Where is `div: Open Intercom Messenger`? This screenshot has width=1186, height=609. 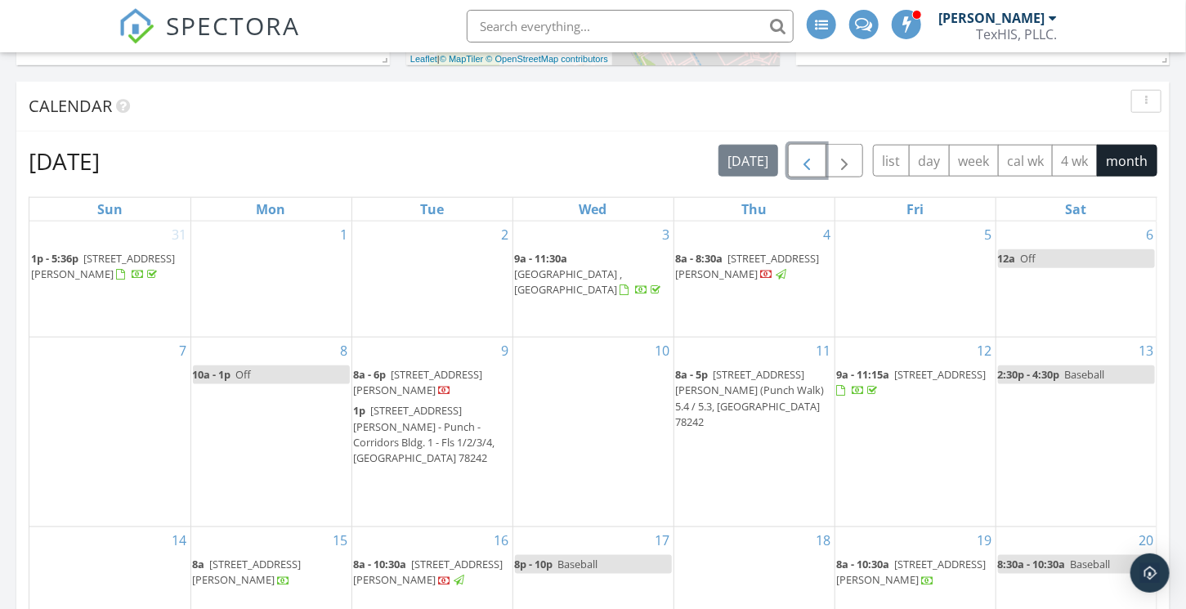
div: Open Intercom Messenger is located at coordinates (1150, 573).